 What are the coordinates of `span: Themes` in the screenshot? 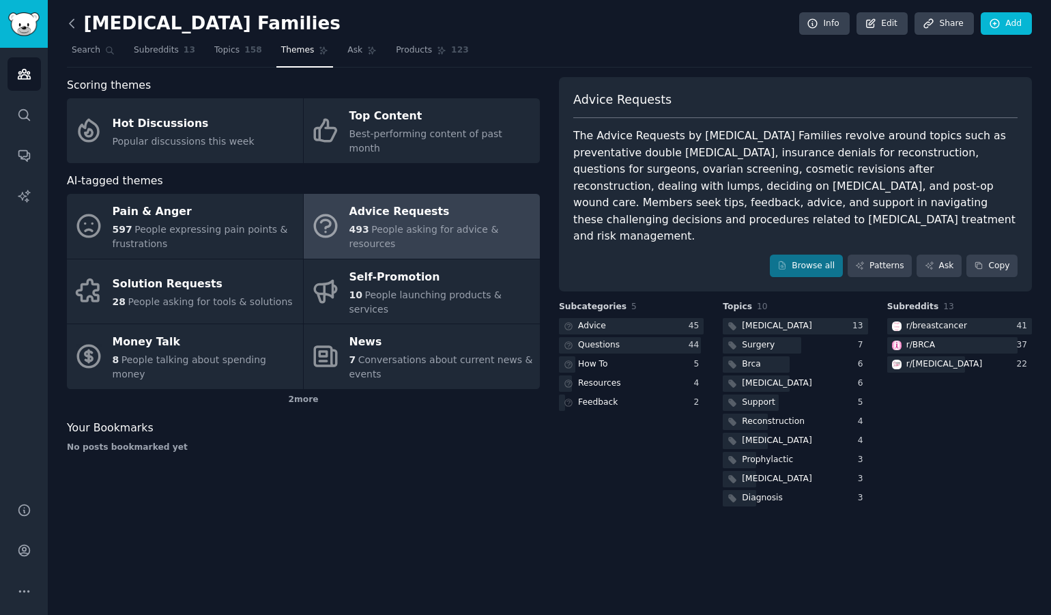 It's located at (298, 51).